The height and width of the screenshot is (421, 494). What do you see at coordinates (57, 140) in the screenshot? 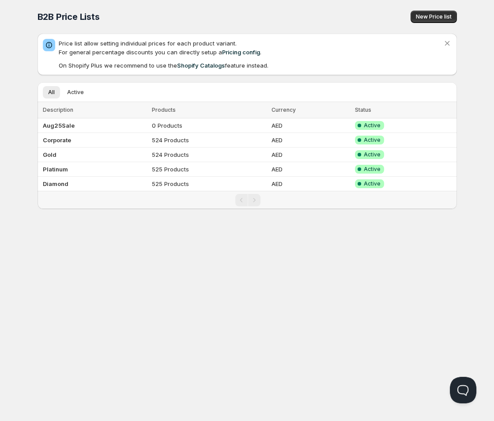
I see `b: Corporate` at bounding box center [57, 140].